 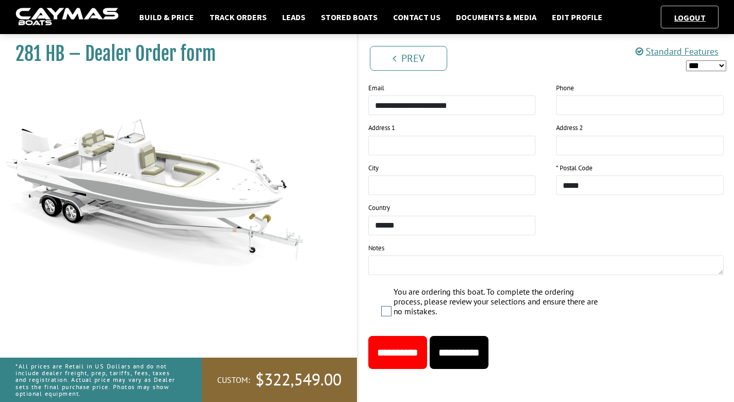 I want to click on a: Edit Profile, so click(x=577, y=17).